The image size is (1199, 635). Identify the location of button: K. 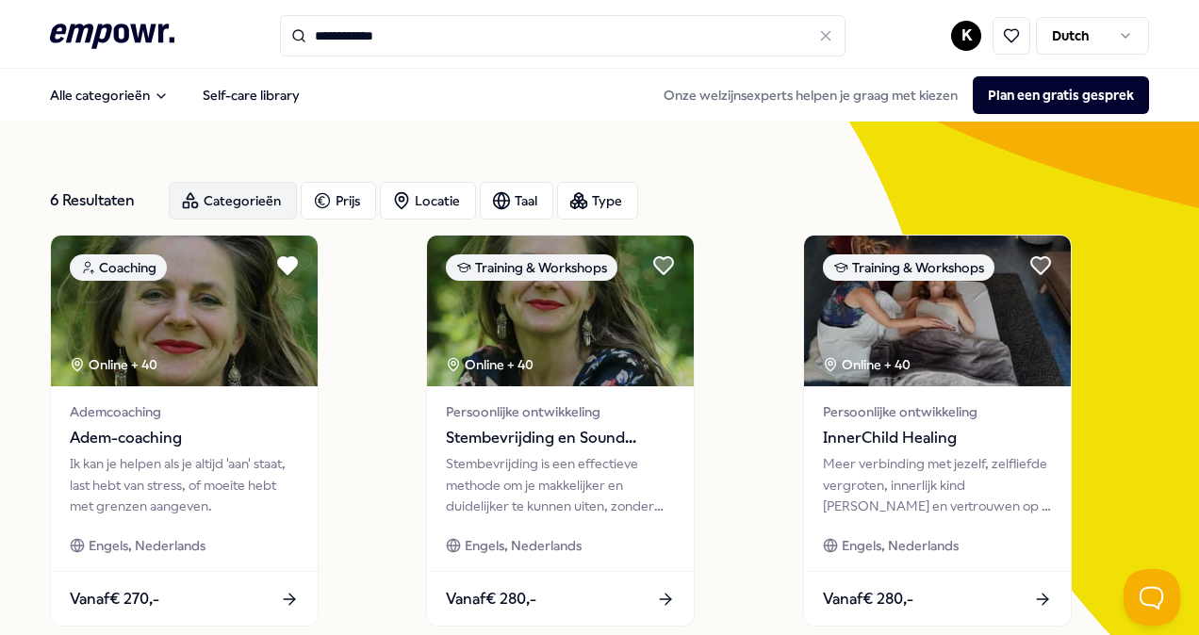
(966, 36).